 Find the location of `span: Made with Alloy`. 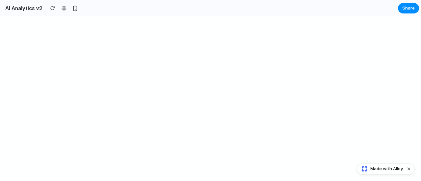

span: Made with Alloy is located at coordinates (386, 169).